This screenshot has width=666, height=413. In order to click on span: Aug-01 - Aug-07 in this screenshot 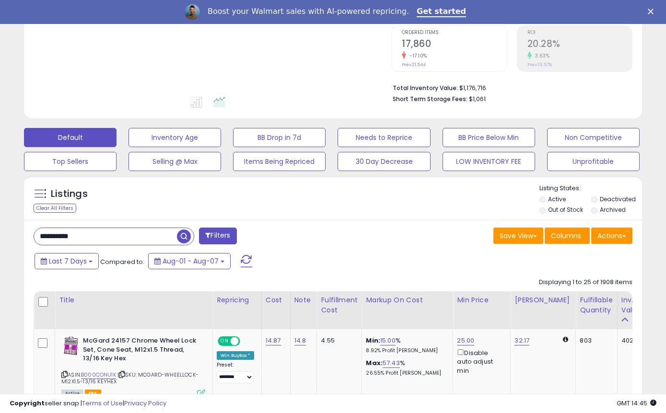, I will do `click(190, 261)`.